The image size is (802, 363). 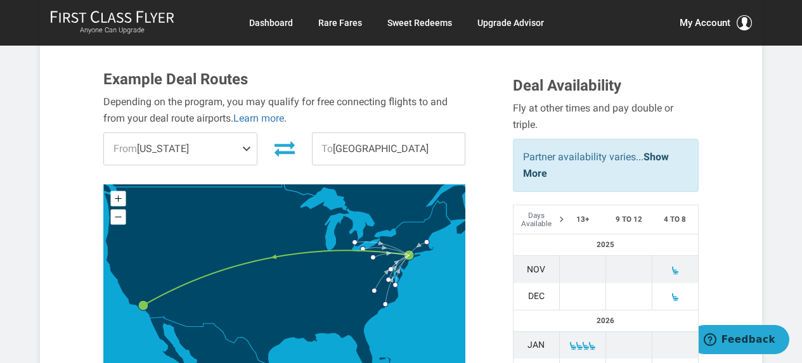 I want to click on p: Partner availability varies..., so click(x=605, y=165).